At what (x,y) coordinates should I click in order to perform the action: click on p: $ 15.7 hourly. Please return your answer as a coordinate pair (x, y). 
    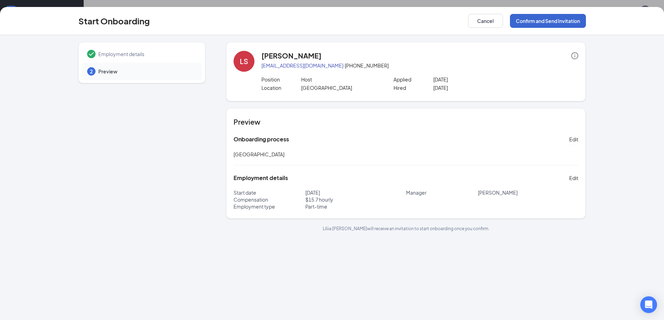
    Looking at the image, I should click on (355, 200).